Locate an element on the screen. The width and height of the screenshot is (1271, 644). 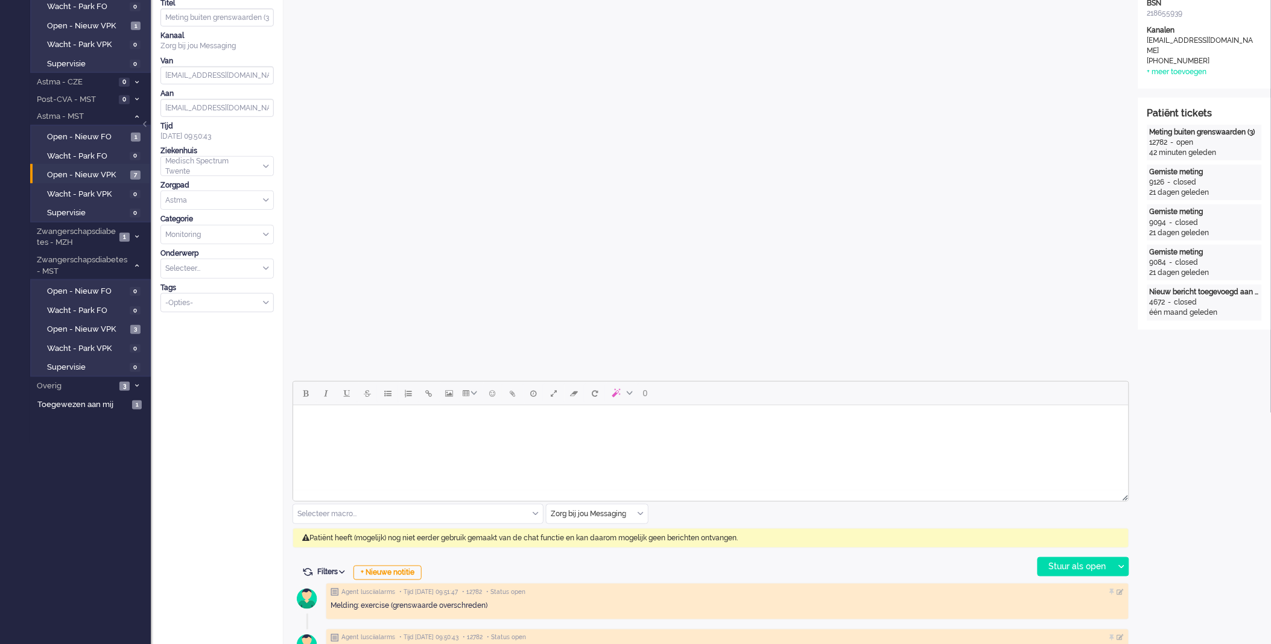
button: Fullscreen is located at coordinates (554, 393).